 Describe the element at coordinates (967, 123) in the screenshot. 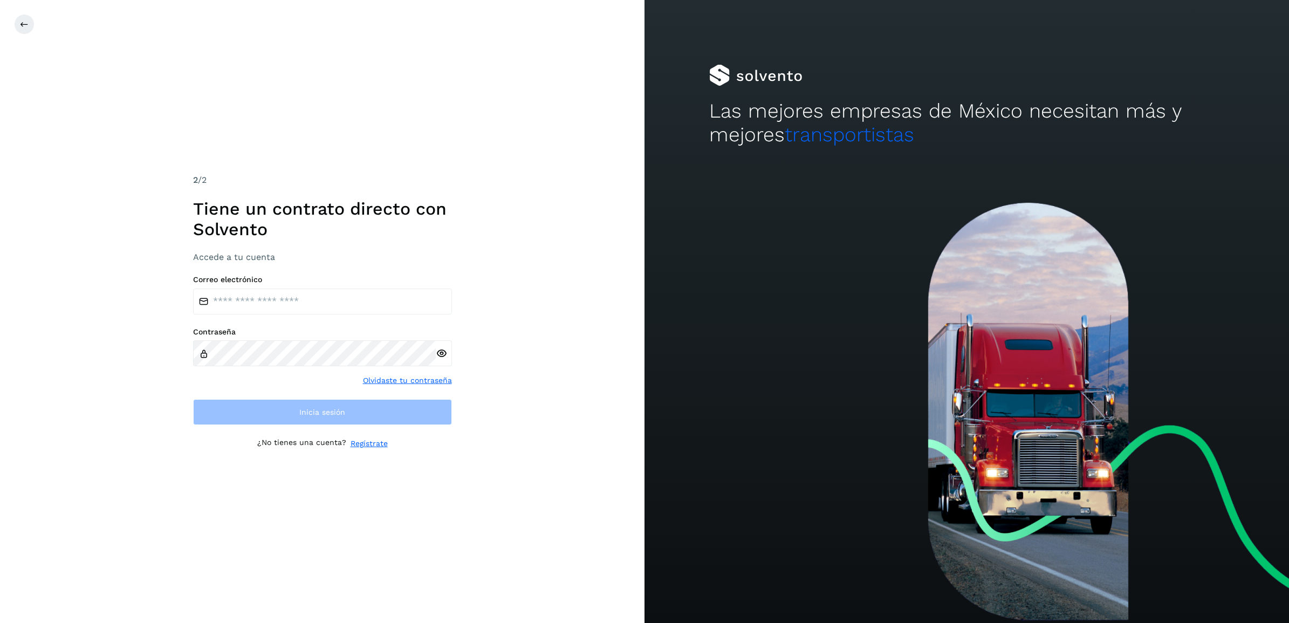

I see `h2: Las mejores empresas de México necesitan más y mejores` at that location.